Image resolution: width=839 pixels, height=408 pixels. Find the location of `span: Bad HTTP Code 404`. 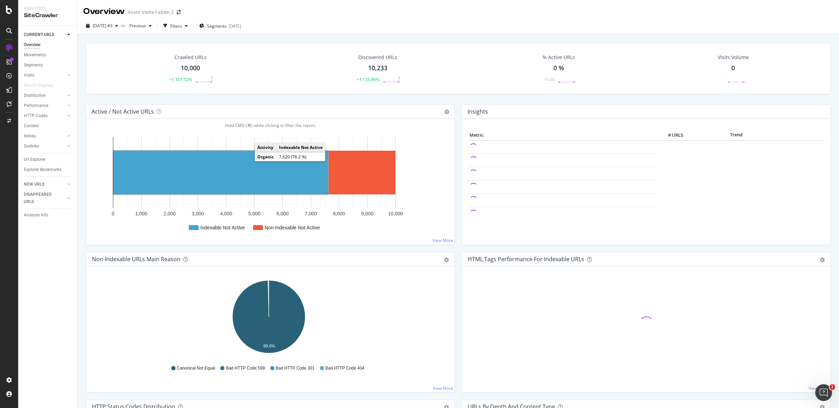

span: Bad HTTP Code 404 is located at coordinates (345, 368).